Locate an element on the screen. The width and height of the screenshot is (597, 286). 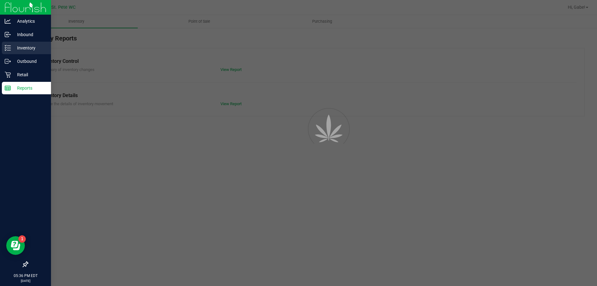
p: Inventory is located at coordinates (30, 48).